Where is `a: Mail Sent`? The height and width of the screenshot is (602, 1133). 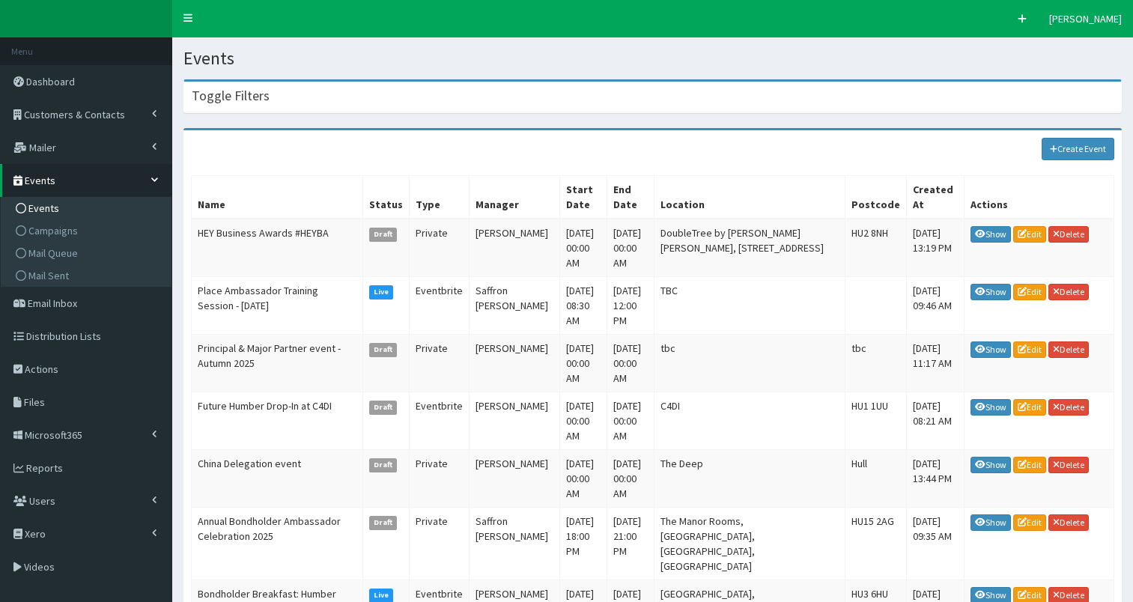
a: Mail Sent is located at coordinates (88, 276).